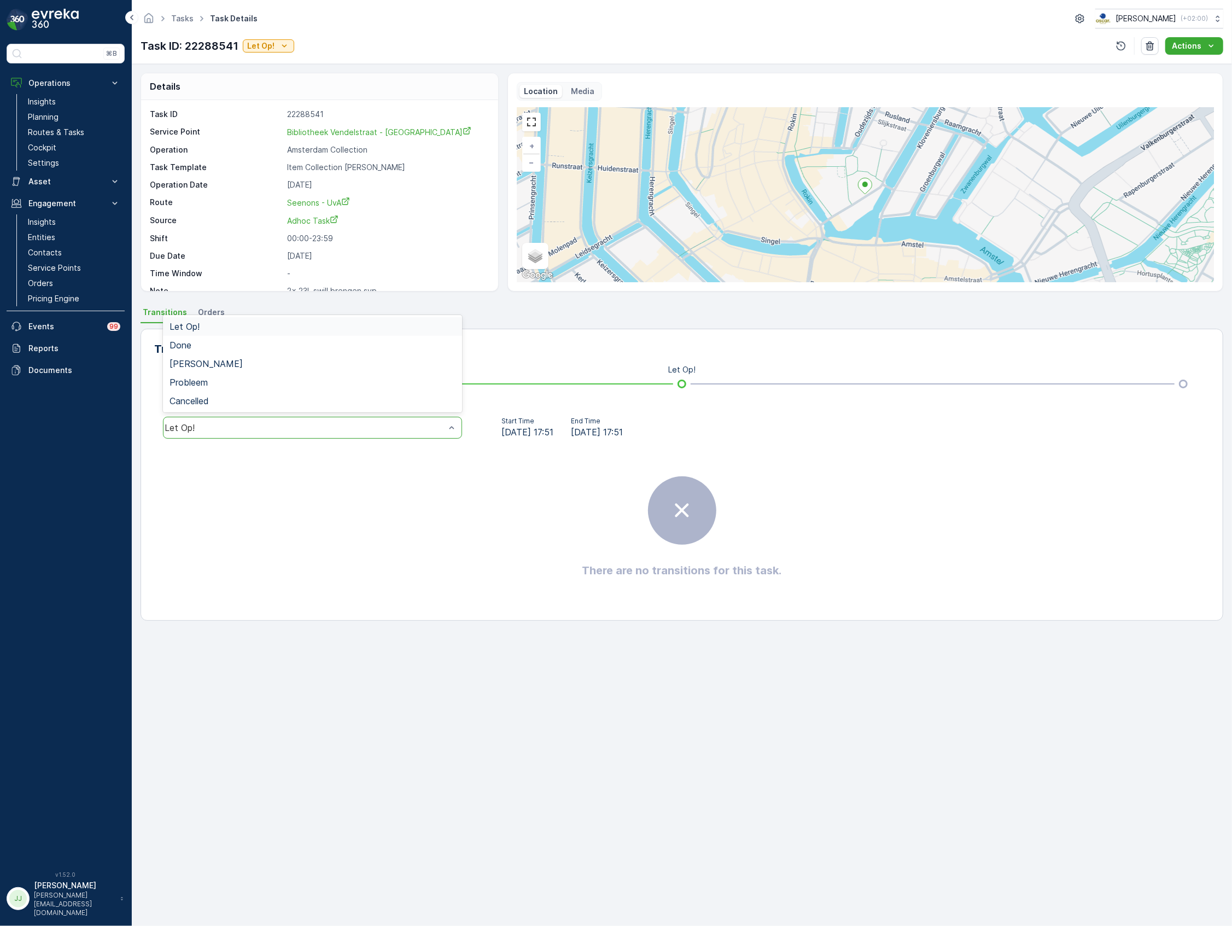 This screenshot has width=1232, height=926. I want to click on a: Settings, so click(74, 163).